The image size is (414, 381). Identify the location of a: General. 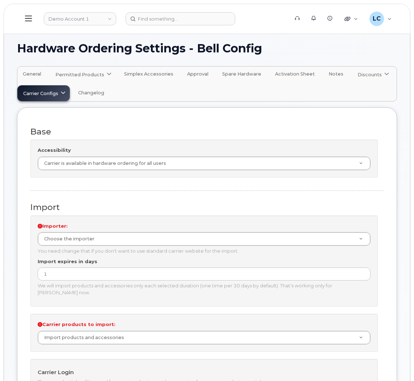
(32, 74).